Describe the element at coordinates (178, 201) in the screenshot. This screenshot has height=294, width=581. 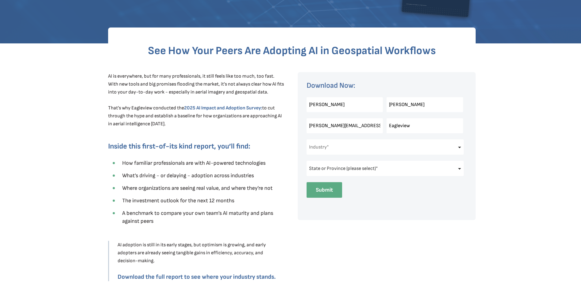
I see `span: The investment outlook for the next 12 months` at that location.